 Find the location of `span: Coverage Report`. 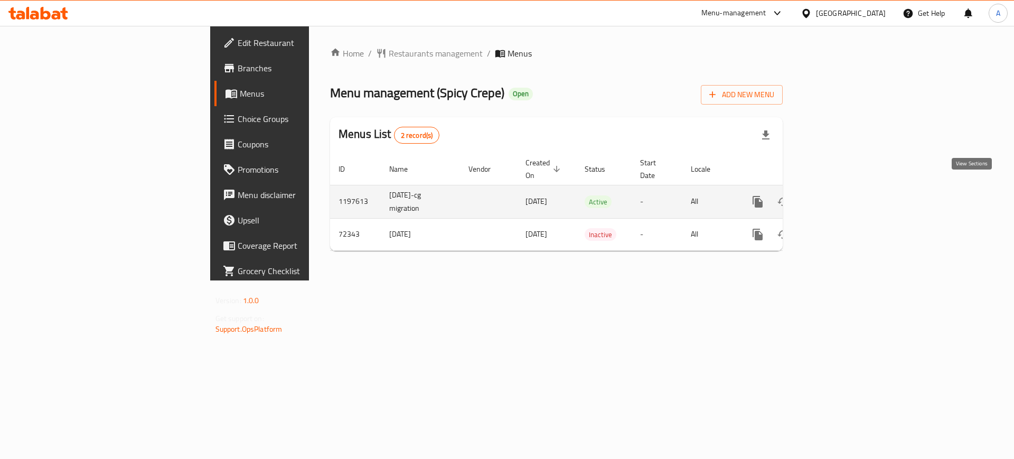

span: Coverage Report is located at coordinates (304, 246).